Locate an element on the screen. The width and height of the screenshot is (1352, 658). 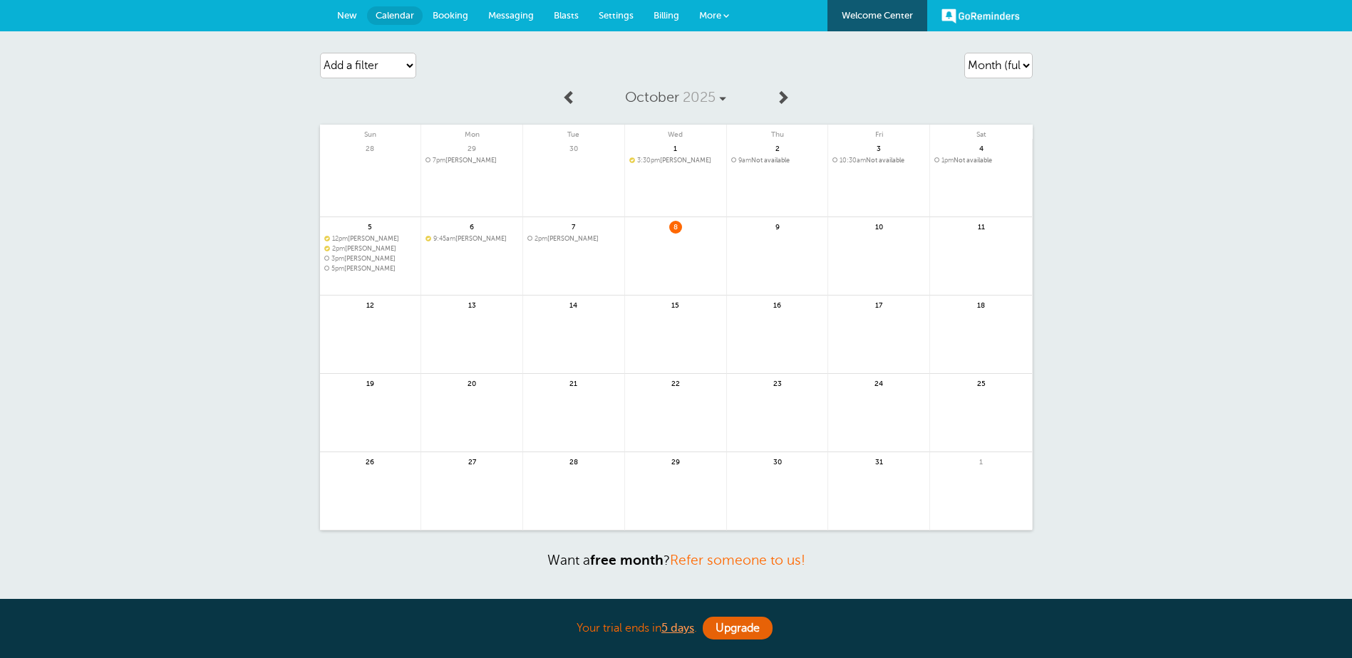
span: 24 is located at coordinates (878, 383).